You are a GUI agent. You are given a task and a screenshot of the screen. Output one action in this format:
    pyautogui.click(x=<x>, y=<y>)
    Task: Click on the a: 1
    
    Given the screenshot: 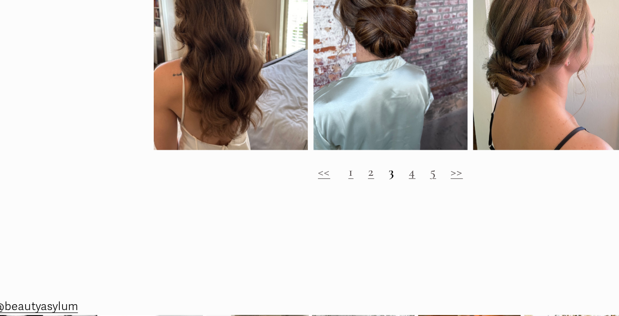 What is the action you would take?
    pyautogui.click(x=346, y=183)
    